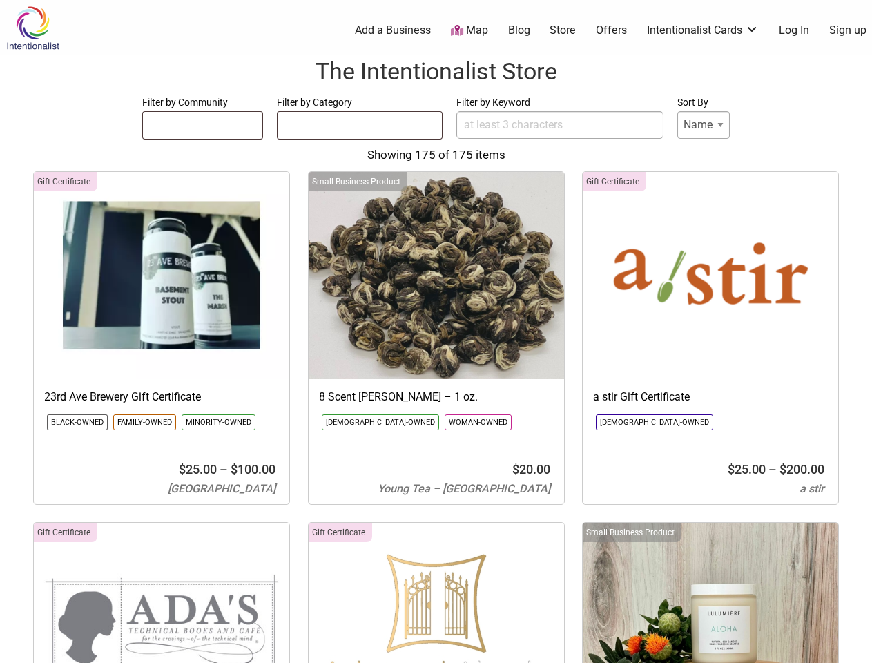 This screenshot has width=872, height=663. What do you see at coordinates (436, 275) in the screenshot?
I see `img: Young Tea 8 Scent Jasmine Green Pearl` at bounding box center [436, 275].